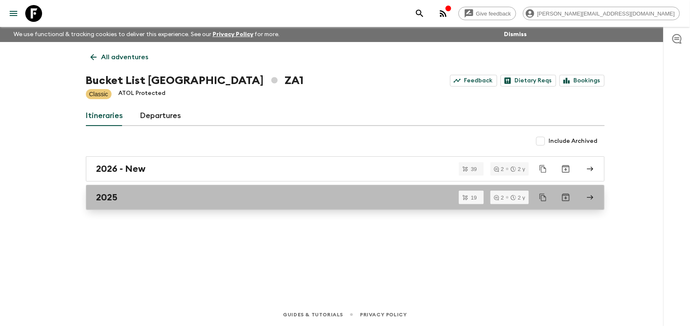 The width and height of the screenshot is (690, 326). I want to click on a: Feedback, so click(473, 81).